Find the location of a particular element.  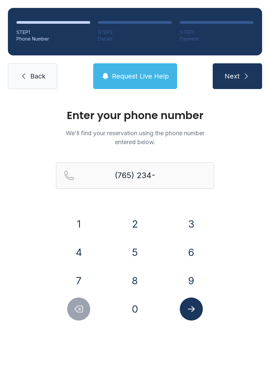

div: STEP 2 is located at coordinates (135, 32).